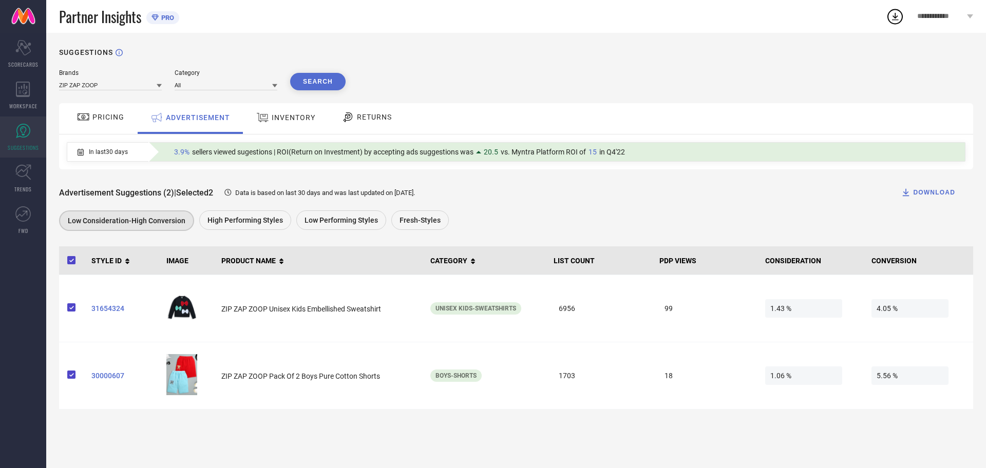  Describe the element at coordinates (166, 17) in the screenshot. I see `span: PRO` at that location.